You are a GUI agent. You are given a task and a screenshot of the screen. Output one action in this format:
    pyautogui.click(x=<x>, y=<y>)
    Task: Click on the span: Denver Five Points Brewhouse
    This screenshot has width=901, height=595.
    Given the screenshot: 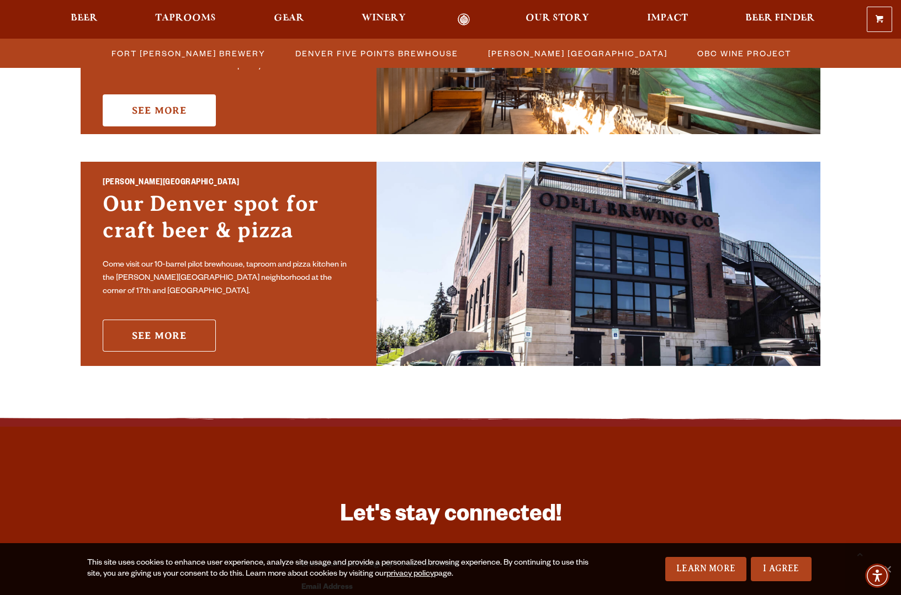 What is the action you would take?
    pyautogui.click(x=377, y=53)
    